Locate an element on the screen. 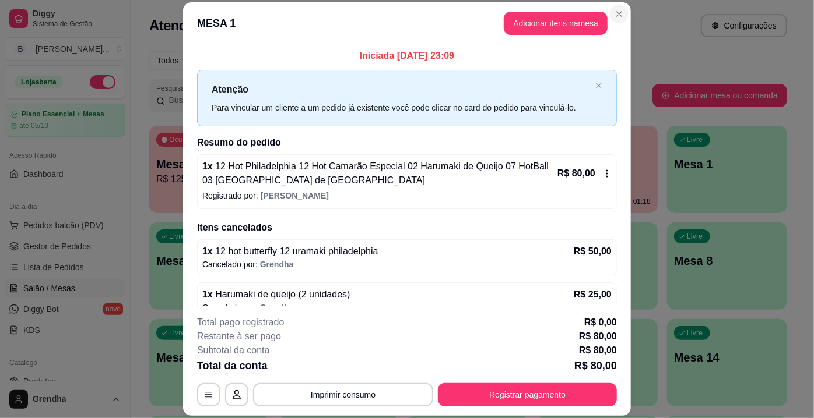 This screenshot has width=814, height=418. header: MESA 1 is located at coordinates (407, 23).